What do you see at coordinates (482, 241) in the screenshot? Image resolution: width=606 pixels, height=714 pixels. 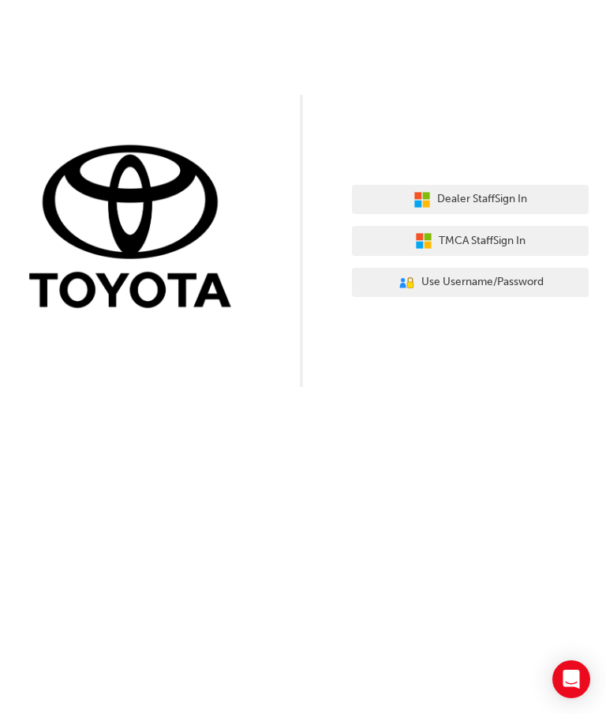 I see `span: TMCA Staff Sign In` at bounding box center [482, 241].